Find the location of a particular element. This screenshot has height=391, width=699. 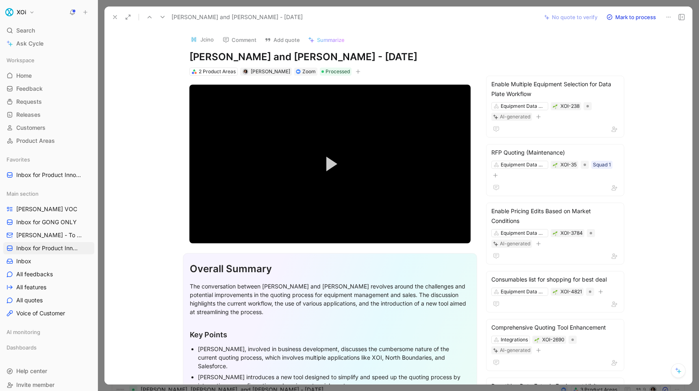

span: Dashboards is located at coordinates (22, 347).